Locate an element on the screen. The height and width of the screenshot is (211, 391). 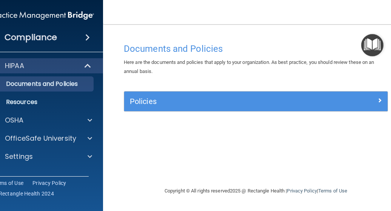
a: Terms of Use is located at coordinates (333, 190).